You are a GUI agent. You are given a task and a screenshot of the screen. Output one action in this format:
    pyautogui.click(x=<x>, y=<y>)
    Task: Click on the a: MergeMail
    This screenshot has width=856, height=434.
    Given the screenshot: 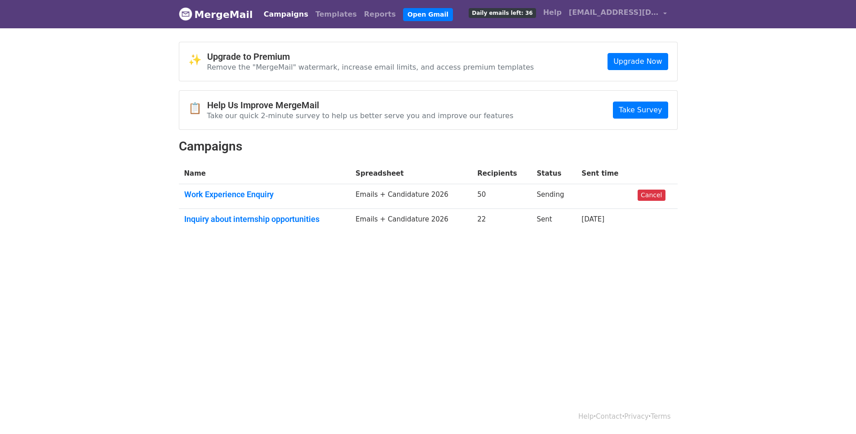 What is the action you would take?
    pyautogui.click(x=216, y=14)
    